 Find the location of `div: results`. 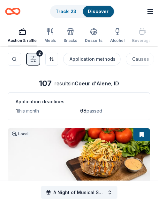

div: results is located at coordinates (86, 83).